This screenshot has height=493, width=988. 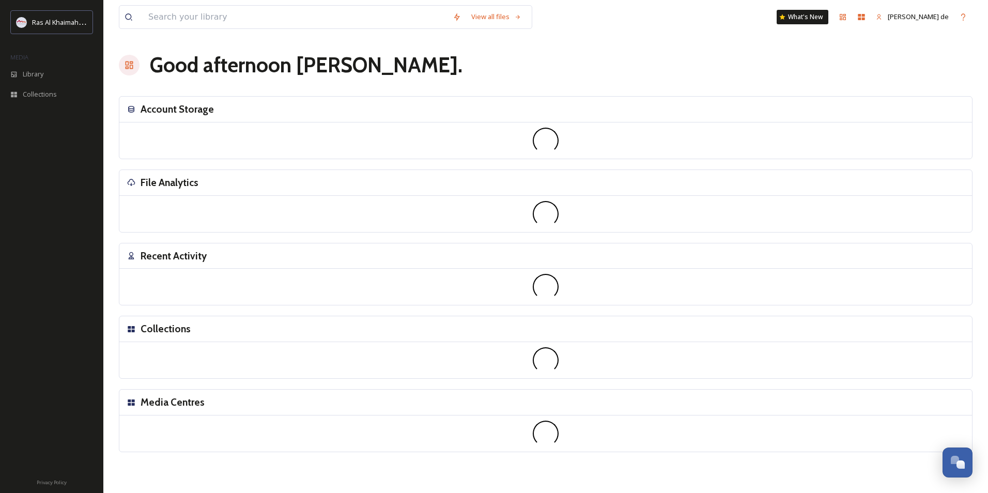 I want to click on div: View all files, so click(x=496, y=17).